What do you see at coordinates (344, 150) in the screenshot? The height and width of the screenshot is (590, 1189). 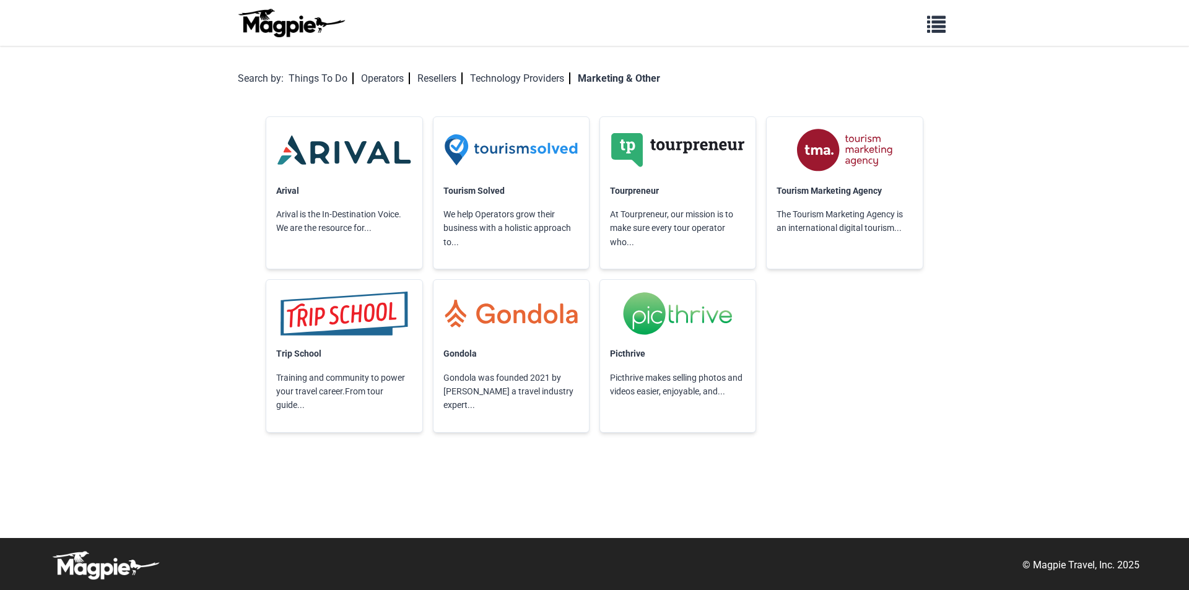 I see `img: Arival logo` at bounding box center [344, 150].